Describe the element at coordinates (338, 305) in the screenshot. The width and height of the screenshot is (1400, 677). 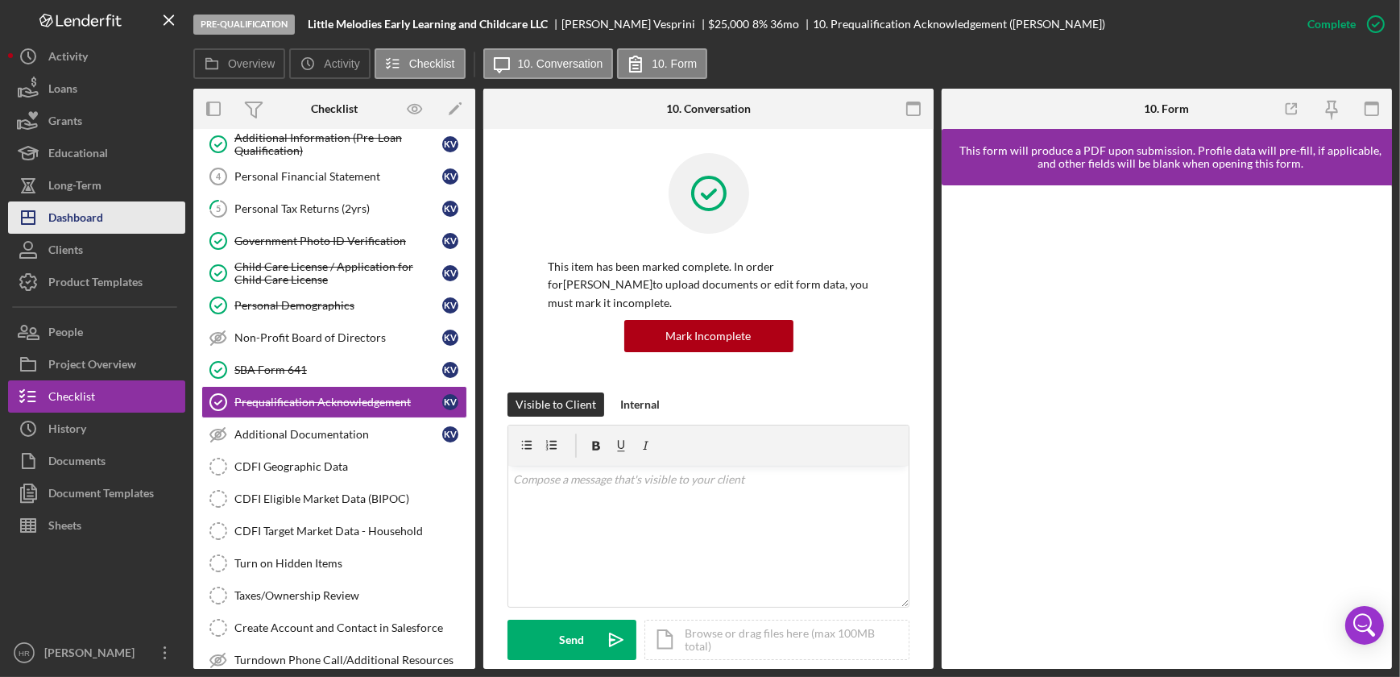
I see `div: Personal Demographics` at that location.